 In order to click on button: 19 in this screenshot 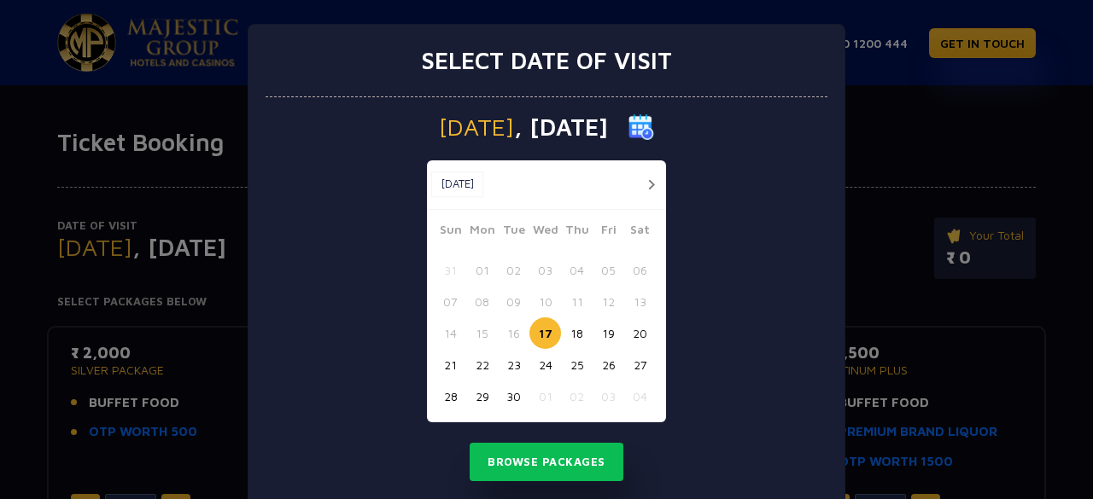, I will do `click(608, 333)`.